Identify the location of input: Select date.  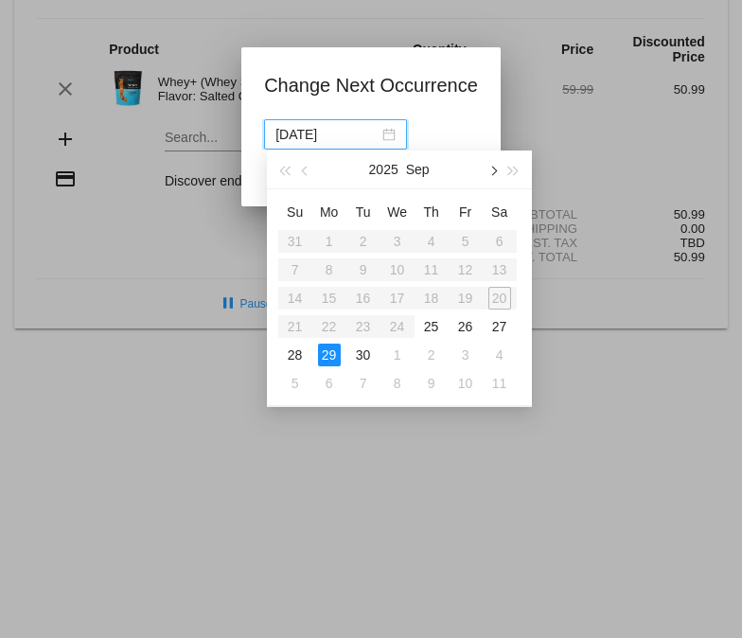
(327, 134).